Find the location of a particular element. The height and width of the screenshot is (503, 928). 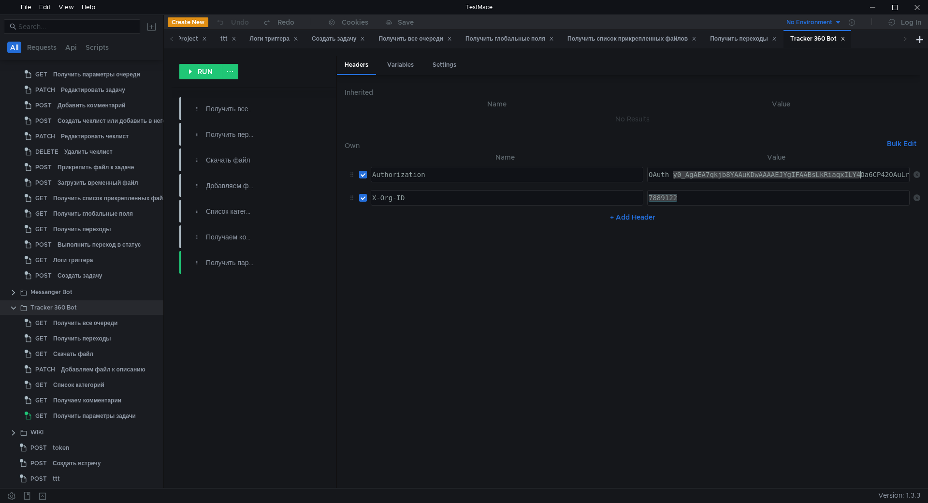

span: Version: 1.3.3 is located at coordinates (899, 495).